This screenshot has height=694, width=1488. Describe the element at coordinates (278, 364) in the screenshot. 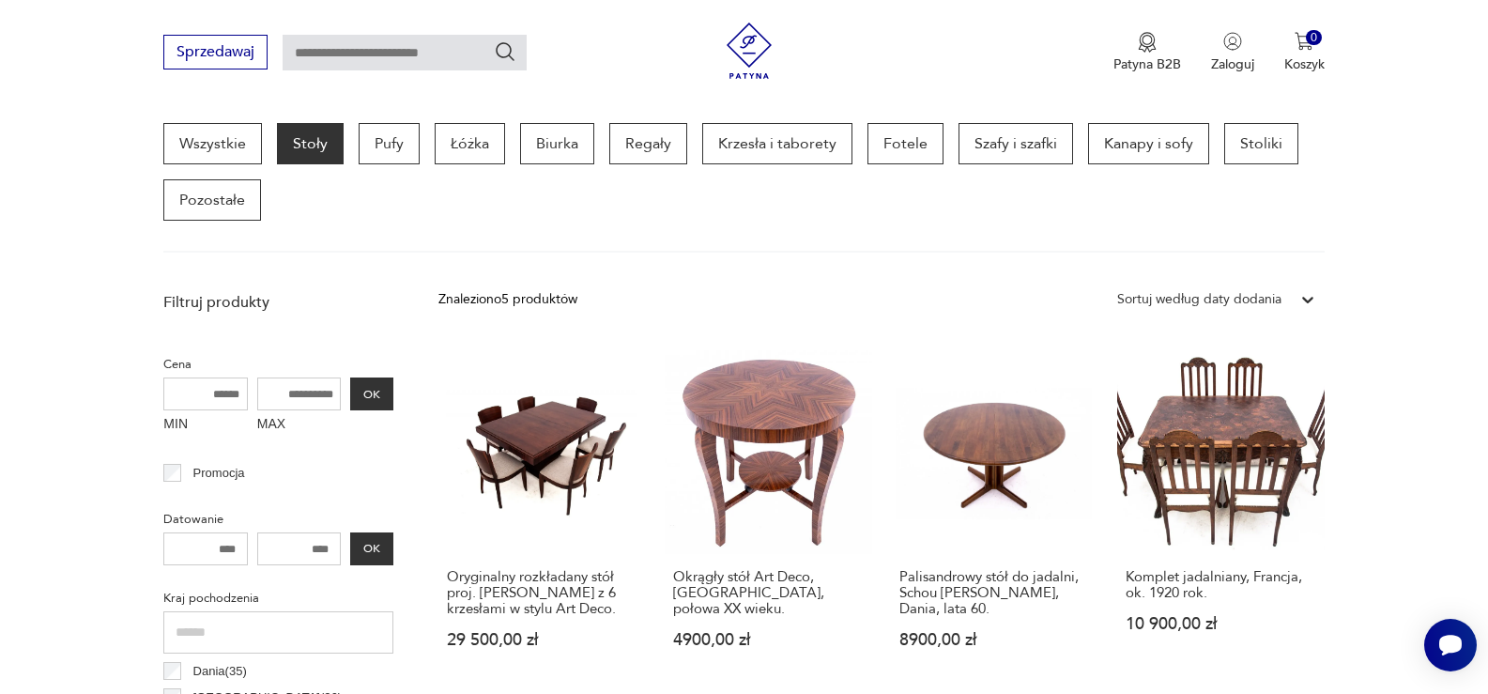

I see `p: Cena` at that location.